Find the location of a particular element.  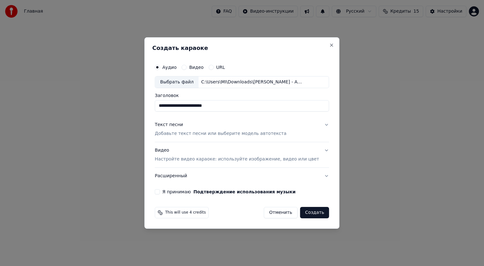

div: Выбрать файл is located at coordinates (177, 82).